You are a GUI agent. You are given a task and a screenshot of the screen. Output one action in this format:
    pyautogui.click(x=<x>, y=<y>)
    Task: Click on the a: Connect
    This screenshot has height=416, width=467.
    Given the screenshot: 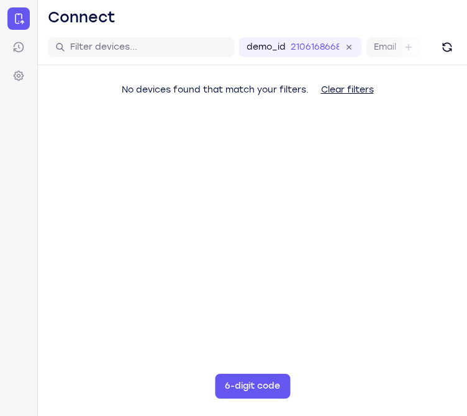 What is the action you would take?
    pyautogui.click(x=19, y=19)
    